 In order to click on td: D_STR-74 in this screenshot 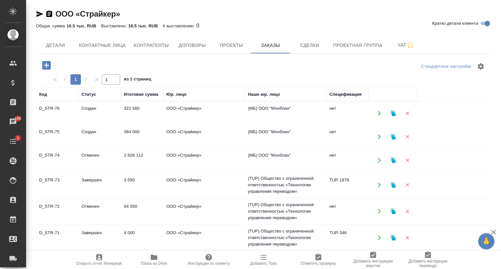, I will do `click(57, 160)`.